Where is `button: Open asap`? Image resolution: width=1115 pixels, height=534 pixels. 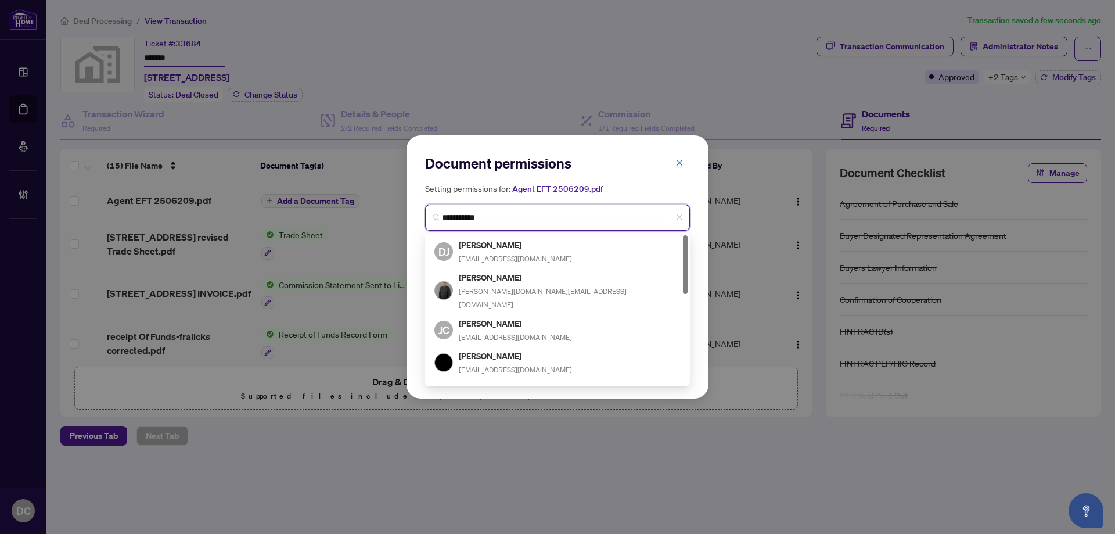
button: Open asap is located at coordinates (1086, 511).